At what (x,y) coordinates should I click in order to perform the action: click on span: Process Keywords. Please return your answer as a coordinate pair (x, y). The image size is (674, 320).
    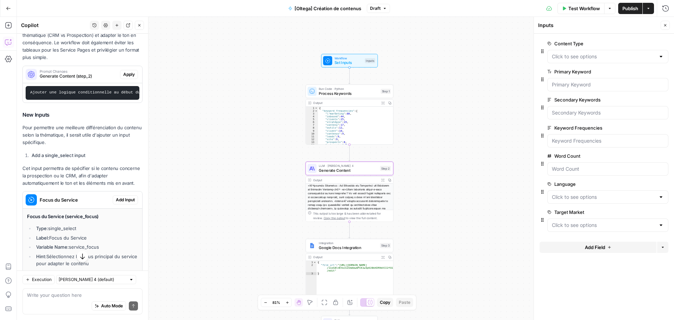
    Looking at the image, I should click on (349, 93).